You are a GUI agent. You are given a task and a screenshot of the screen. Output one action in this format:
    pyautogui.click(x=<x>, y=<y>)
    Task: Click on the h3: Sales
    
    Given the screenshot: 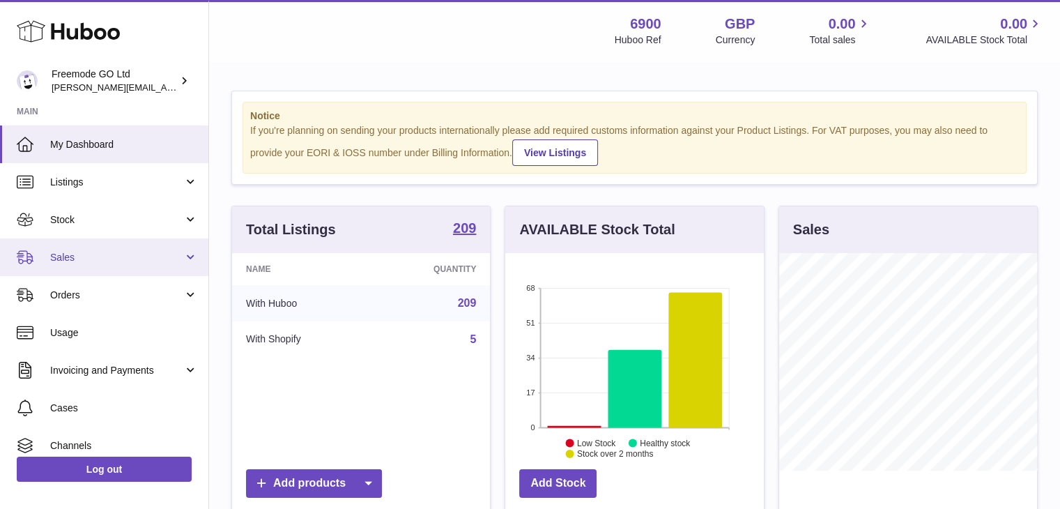 What is the action you would take?
    pyautogui.click(x=811, y=229)
    